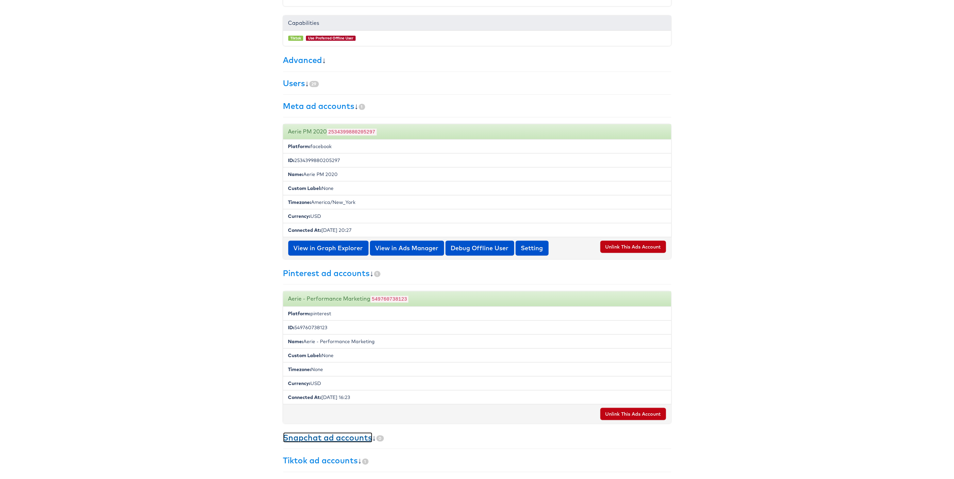 The width and height of the screenshot is (954, 479). Describe the element at coordinates (477, 327) in the screenshot. I see `li: 549760738123` at that location.